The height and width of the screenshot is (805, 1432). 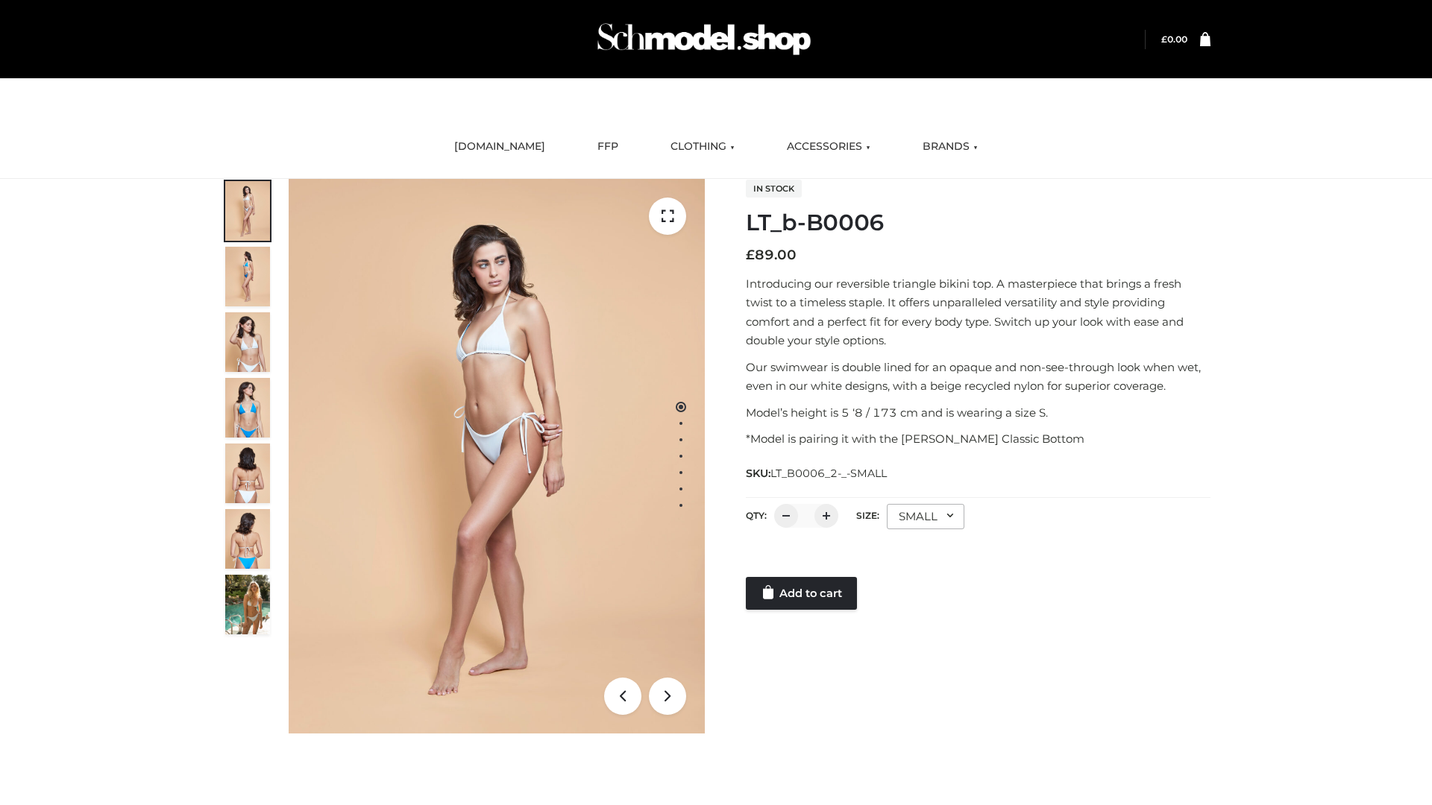 I want to click on span: In stock, so click(x=773, y=189).